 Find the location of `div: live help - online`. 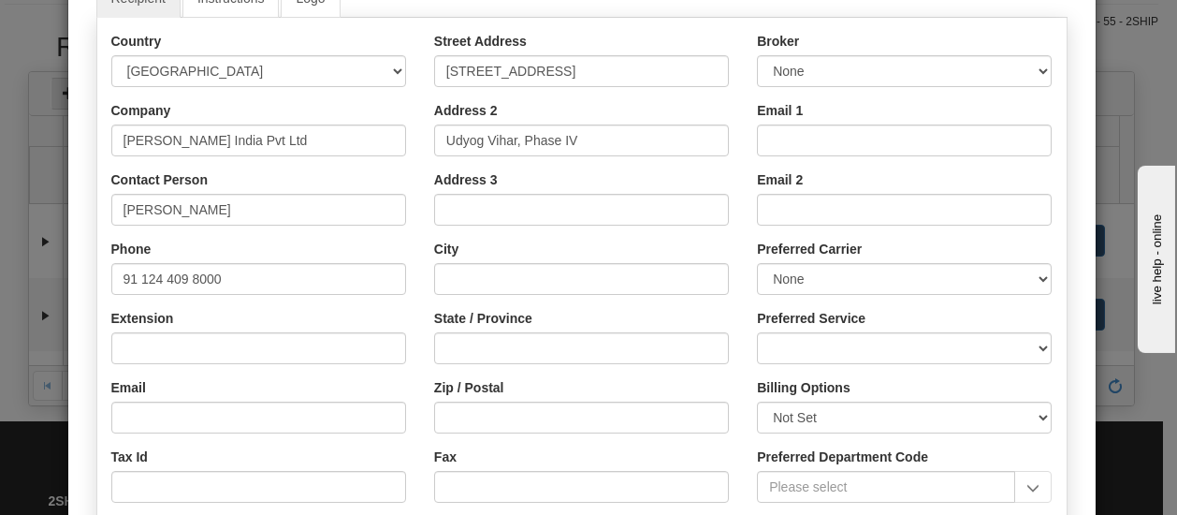

div: live help - online is located at coordinates (94, 22).